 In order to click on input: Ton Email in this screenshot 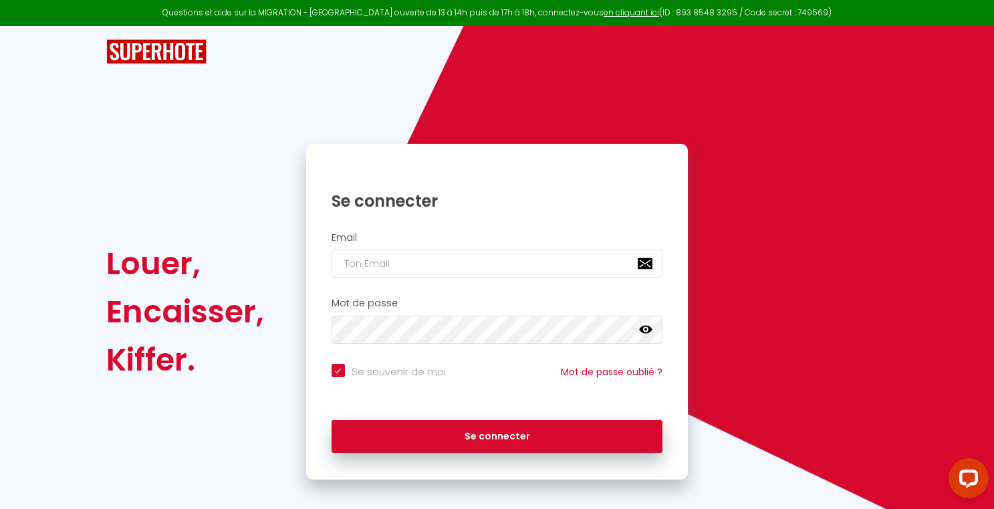, I will do `click(497, 263)`.